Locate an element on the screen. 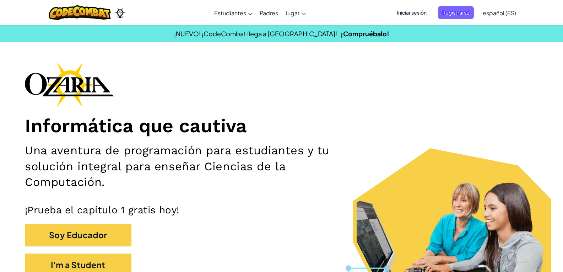  img: Ozaria is located at coordinates (120, 13).